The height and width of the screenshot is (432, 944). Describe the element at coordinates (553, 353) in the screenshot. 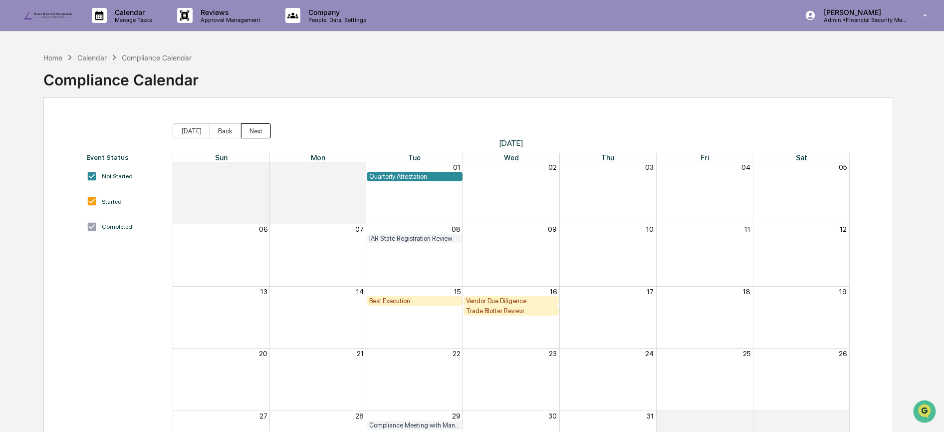

I see `button: 23` at that location.